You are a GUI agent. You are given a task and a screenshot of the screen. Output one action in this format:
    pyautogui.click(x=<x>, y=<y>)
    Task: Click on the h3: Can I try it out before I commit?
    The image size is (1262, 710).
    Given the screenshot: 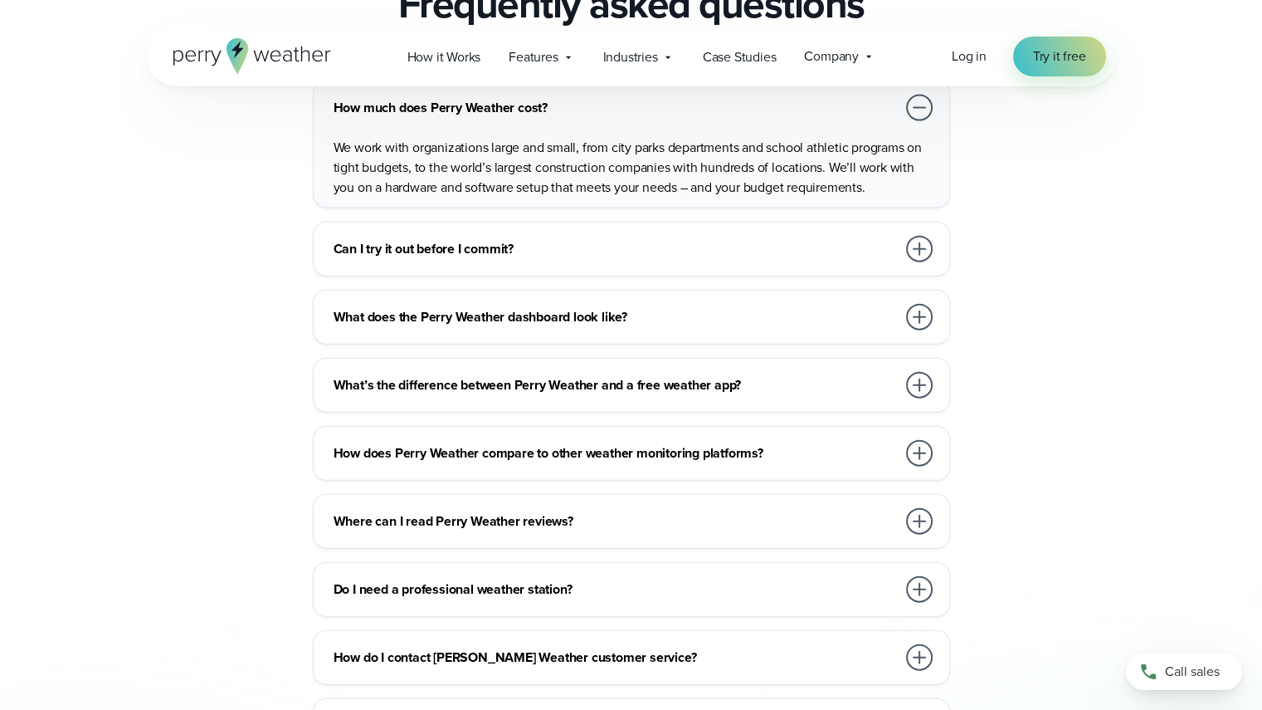 What is the action you would take?
    pyautogui.click(x=615, y=249)
    